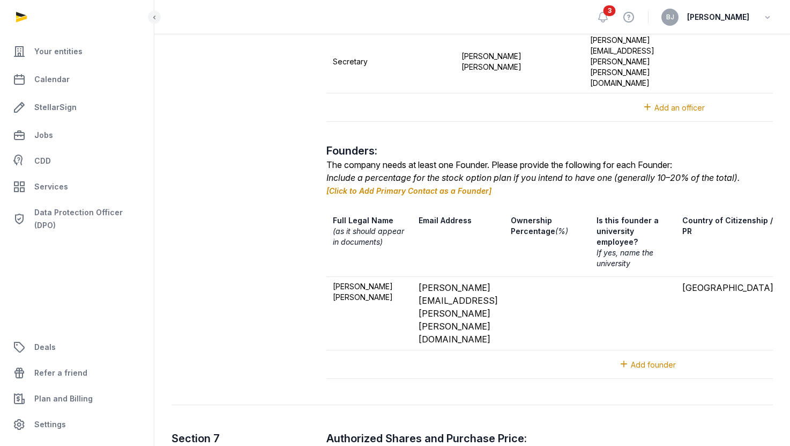 This screenshot has height=446, width=790. What do you see at coordinates (368, 236) in the screenshot?
I see `span: (as it should appear in documents)` at bounding box center [368, 236].